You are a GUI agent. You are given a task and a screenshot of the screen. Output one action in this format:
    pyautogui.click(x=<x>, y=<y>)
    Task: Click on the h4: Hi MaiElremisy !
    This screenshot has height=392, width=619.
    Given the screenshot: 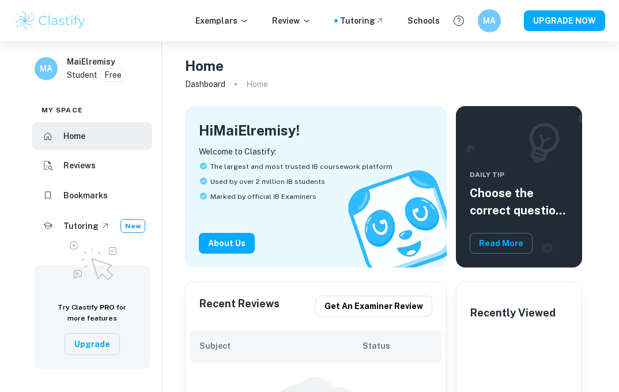 What is the action you would take?
    pyautogui.click(x=249, y=130)
    